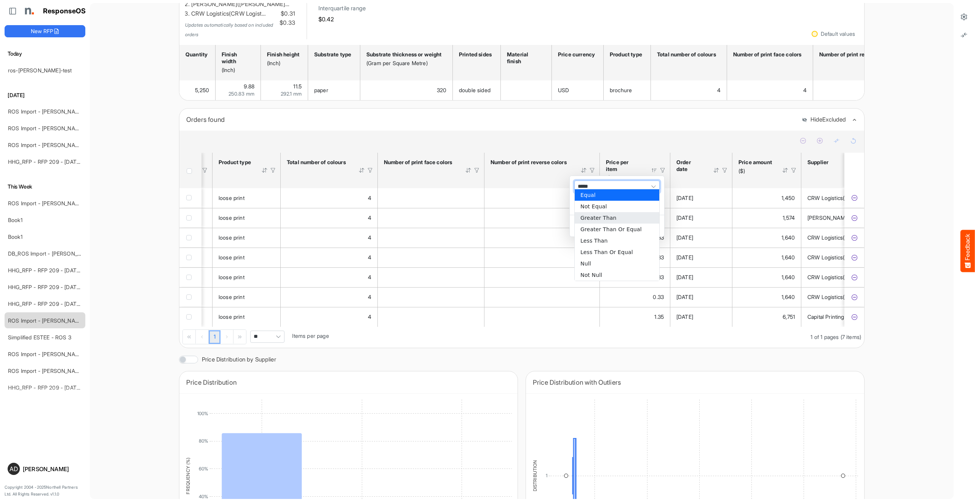  I want to click on div: Number of print reverse colors, so click(861, 54).